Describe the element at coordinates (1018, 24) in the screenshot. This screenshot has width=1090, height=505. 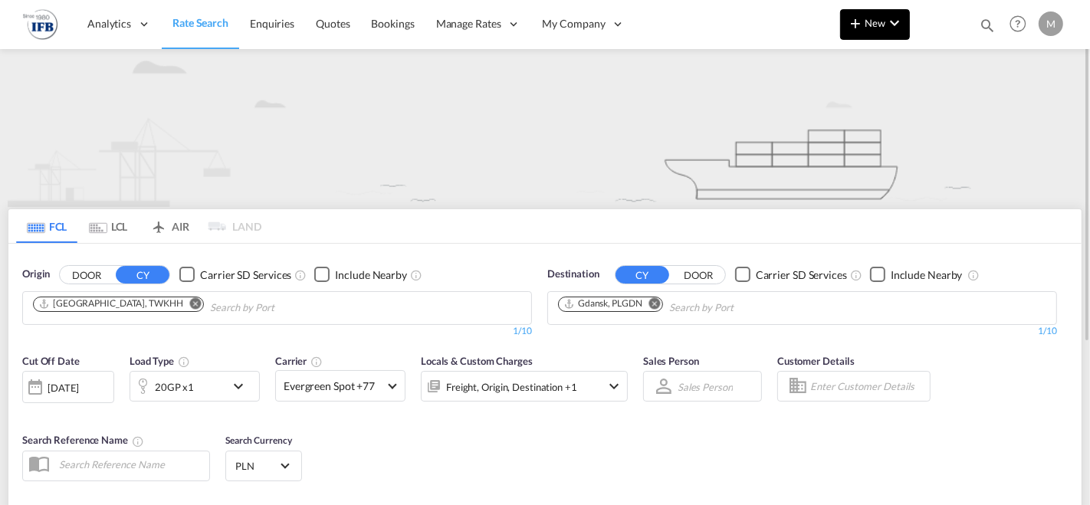
I see `span: Help` at that location.